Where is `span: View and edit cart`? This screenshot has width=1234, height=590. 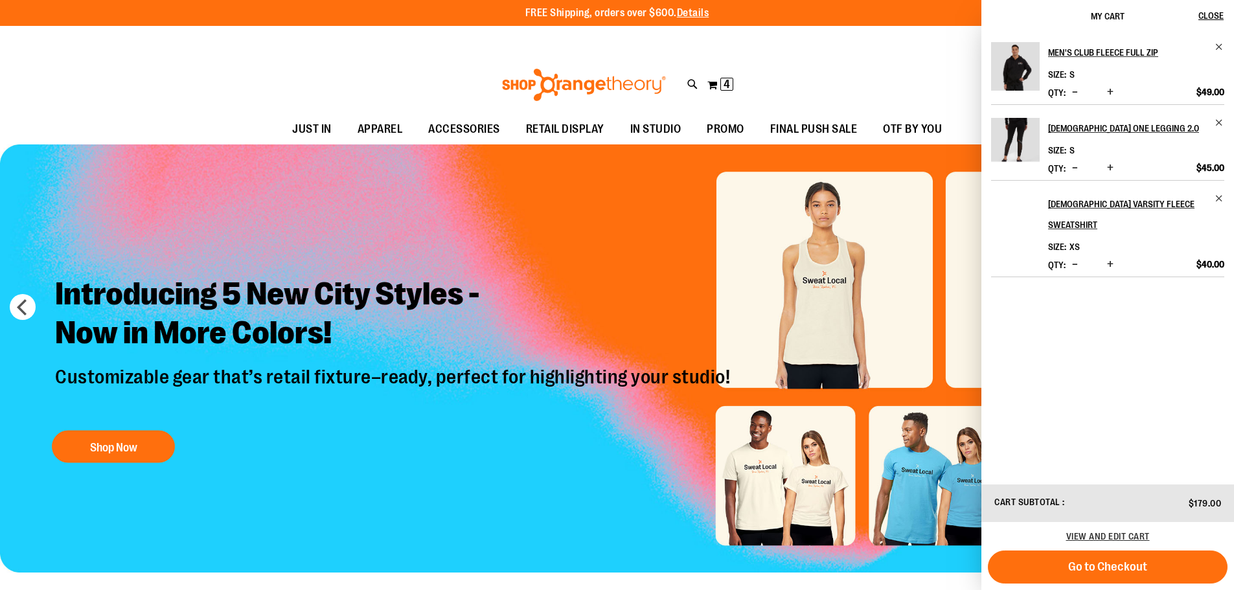 span: View and edit cart is located at coordinates (1108, 536).